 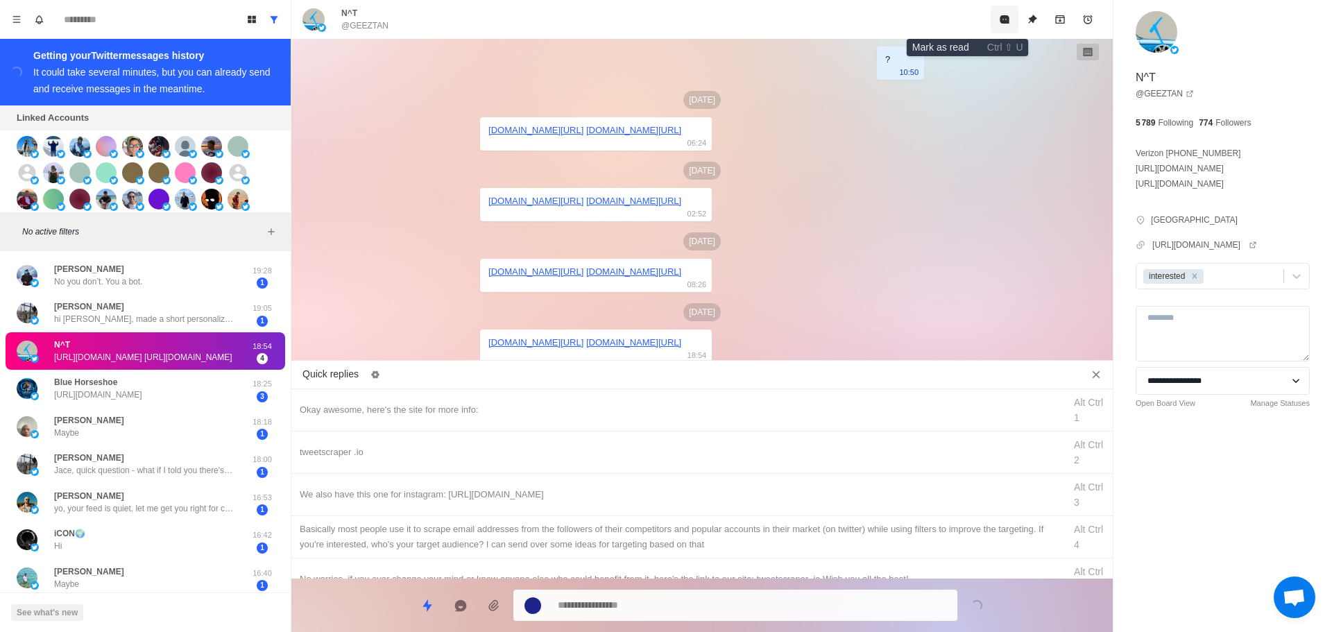 I want to click on button: Close quick replies, so click(x=1096, y=375).